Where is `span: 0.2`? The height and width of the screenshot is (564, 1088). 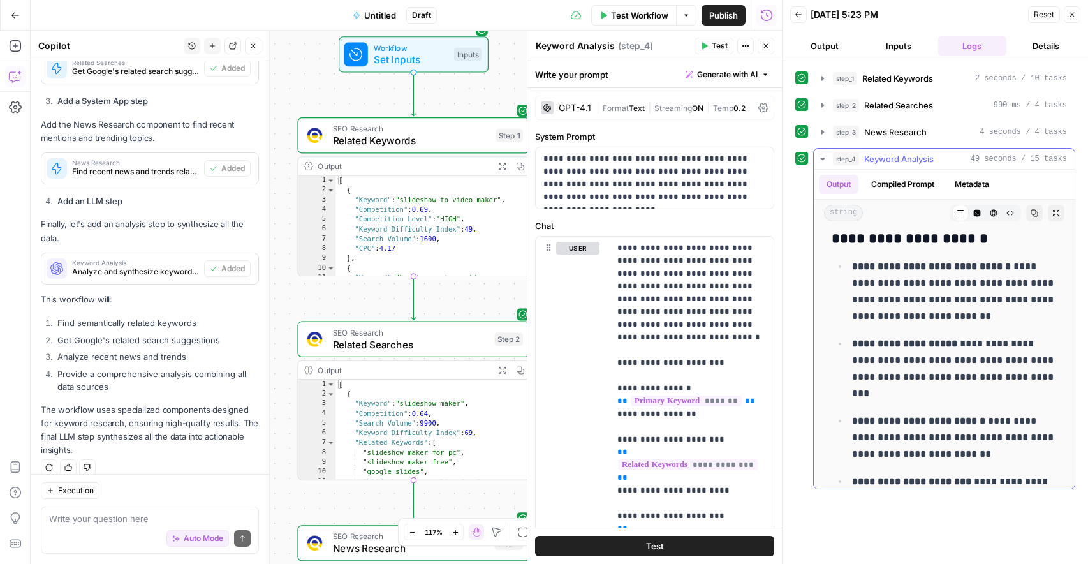
span: 0.2 is located at coordinates (739, 108).